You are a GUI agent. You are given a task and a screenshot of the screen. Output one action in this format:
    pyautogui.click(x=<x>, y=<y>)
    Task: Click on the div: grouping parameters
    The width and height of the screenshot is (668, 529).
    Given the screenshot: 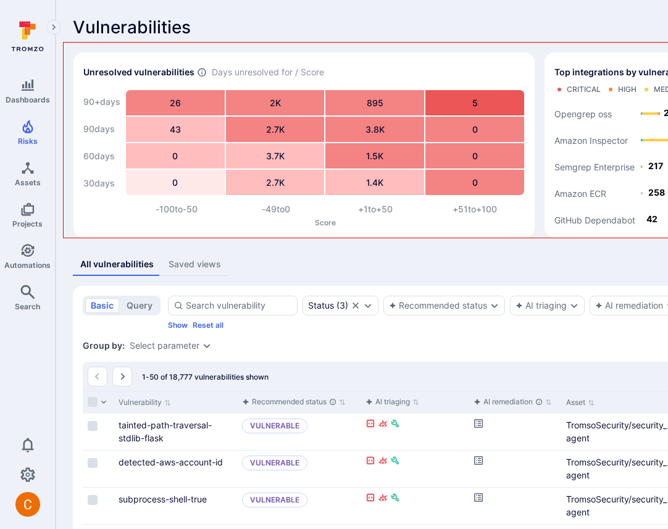 What is the action you would take?
    pyautogui.click(x=170, y=346)
    